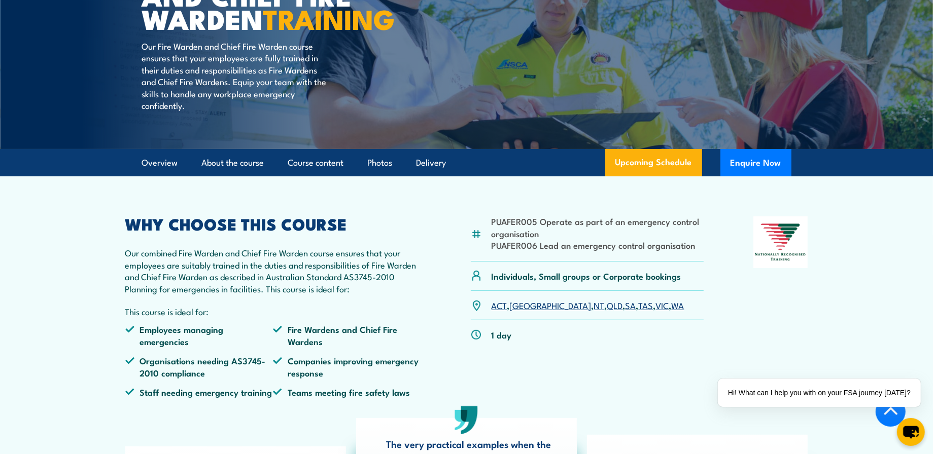  Describe the element at coordinates (630, 305) in the screenshot. I see `a: SA` at that location.